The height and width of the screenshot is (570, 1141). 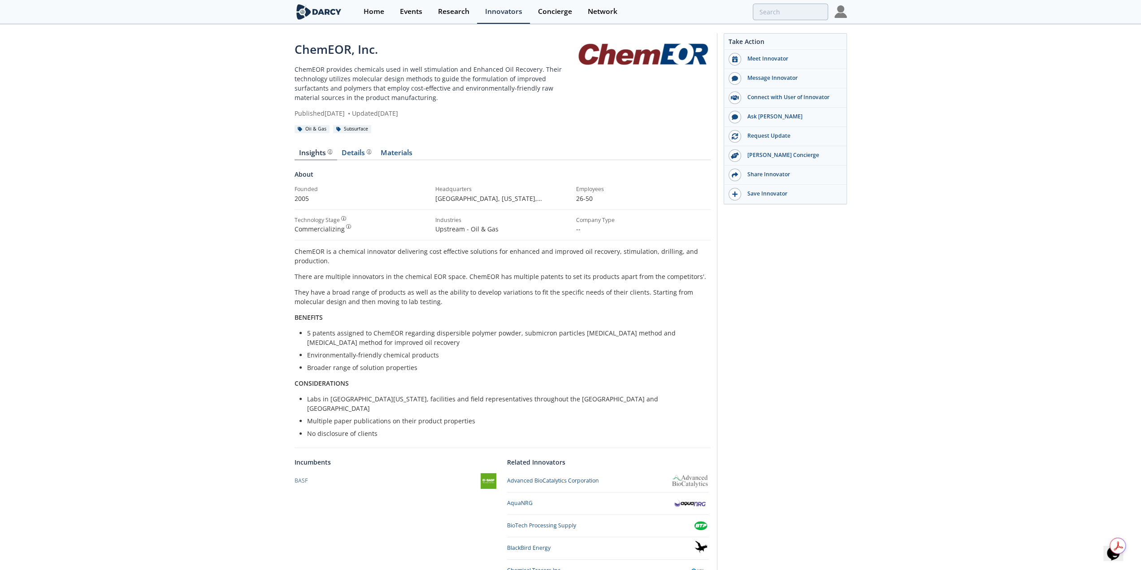 I want to click on div: Subsurface, so click(x=352, y=129).